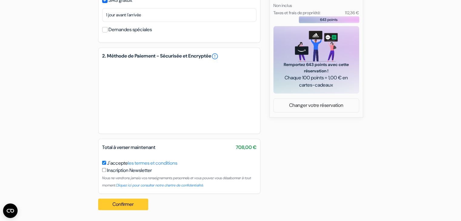 The image size is (461, 221). Describe the element at coordinates (246, 148) in the screenshot. I see `span: 708,00 €` at that location.